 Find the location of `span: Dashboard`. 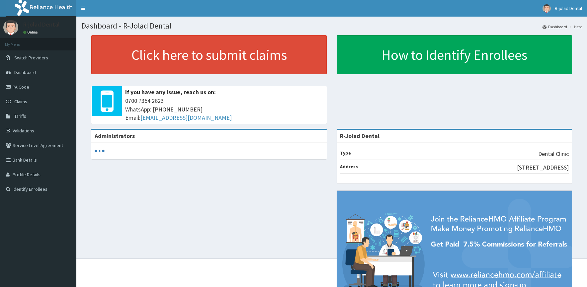

span: Dashboard is located at coordinates (25, 72).